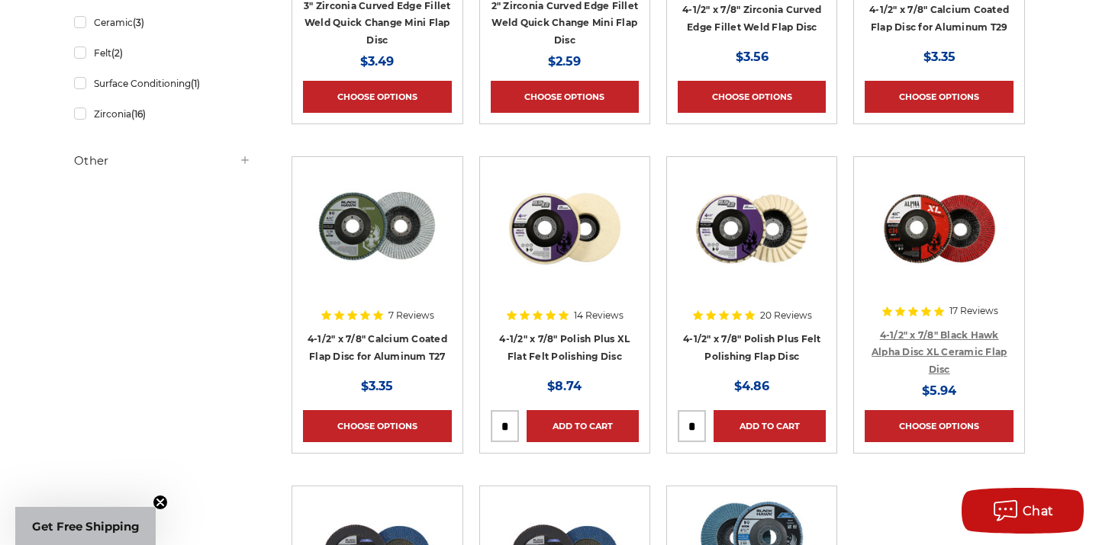 This screenshot has height=545, width=1099. Describe the element at coordinates (377, 242) in the screenshot. I see `a: BHA 4-1/2" x 7/8" Aluminum Flap Disc` at that location.